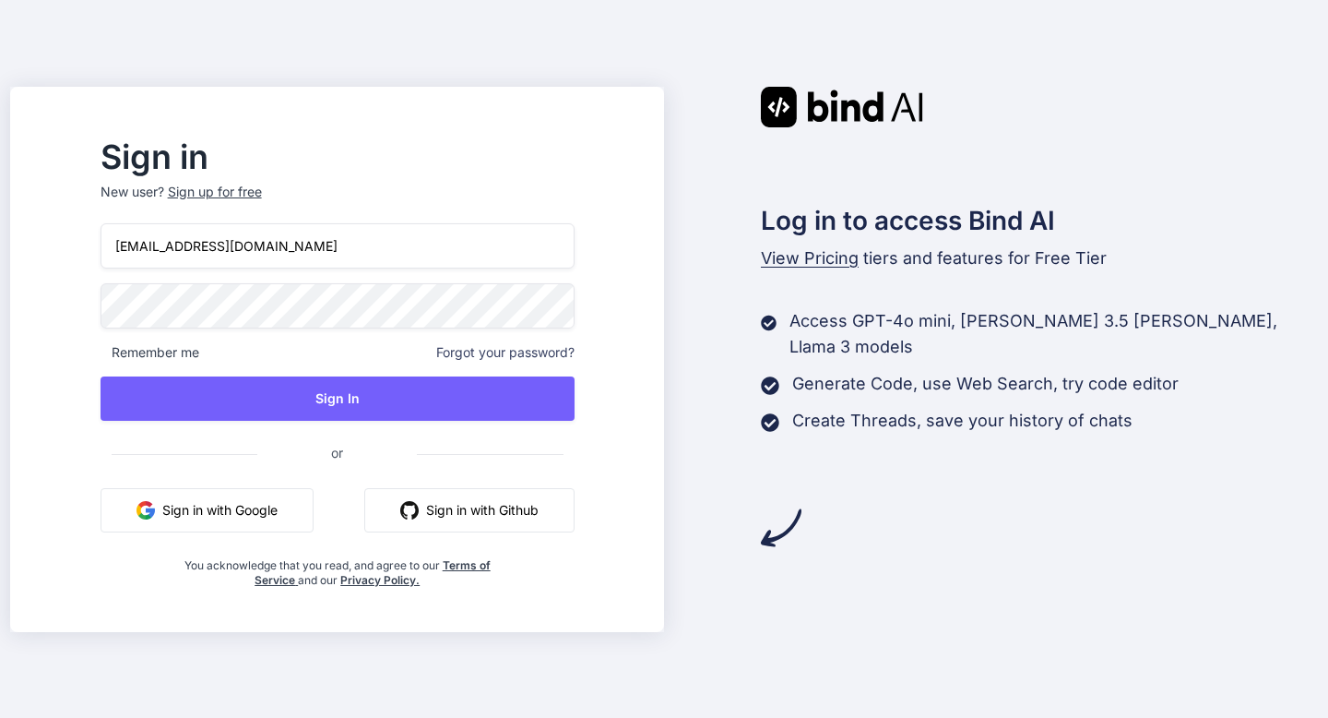 The image size is (1328, 718). Describe the element at coordinates (338, 157) in the screenshot. I see `h2: Sign in` at that location.